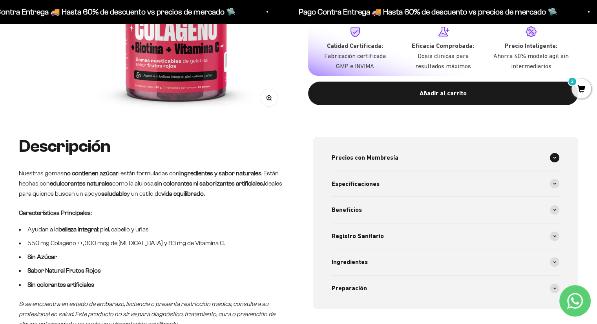 This screenshot has height=324, width=597. I want to click on p: Dosis clínicas para resultados máximos, so click(443, 61).